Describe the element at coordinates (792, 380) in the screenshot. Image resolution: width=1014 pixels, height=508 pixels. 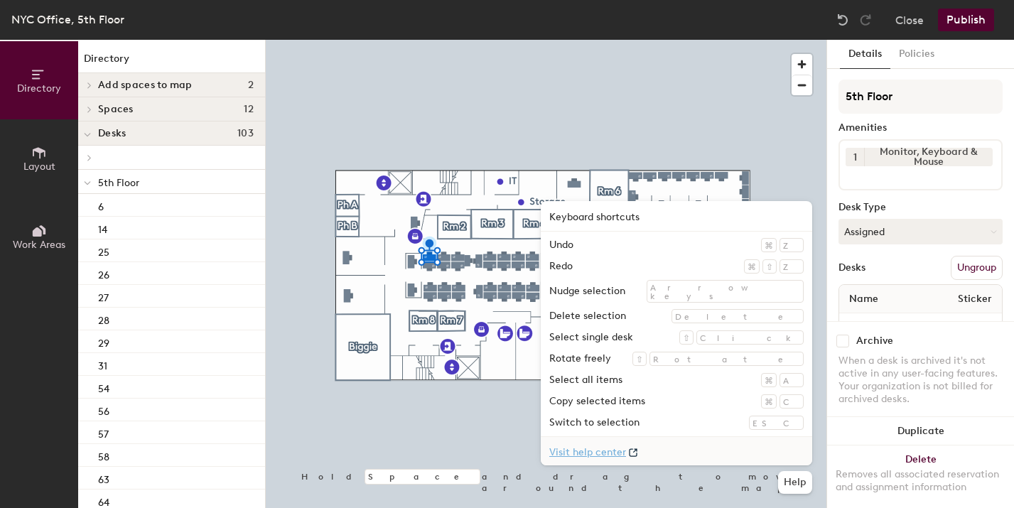
I see `div: A` at that location.